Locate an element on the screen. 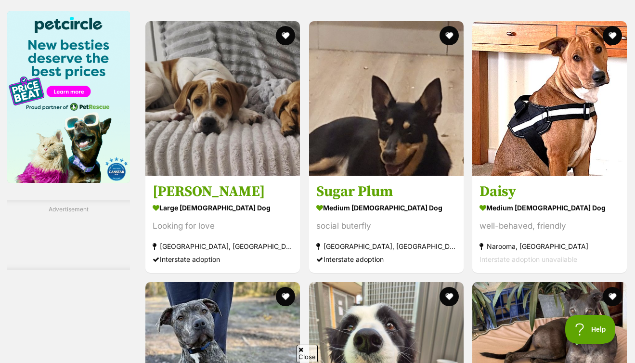  span: Close is located at coordinates (307, 353).